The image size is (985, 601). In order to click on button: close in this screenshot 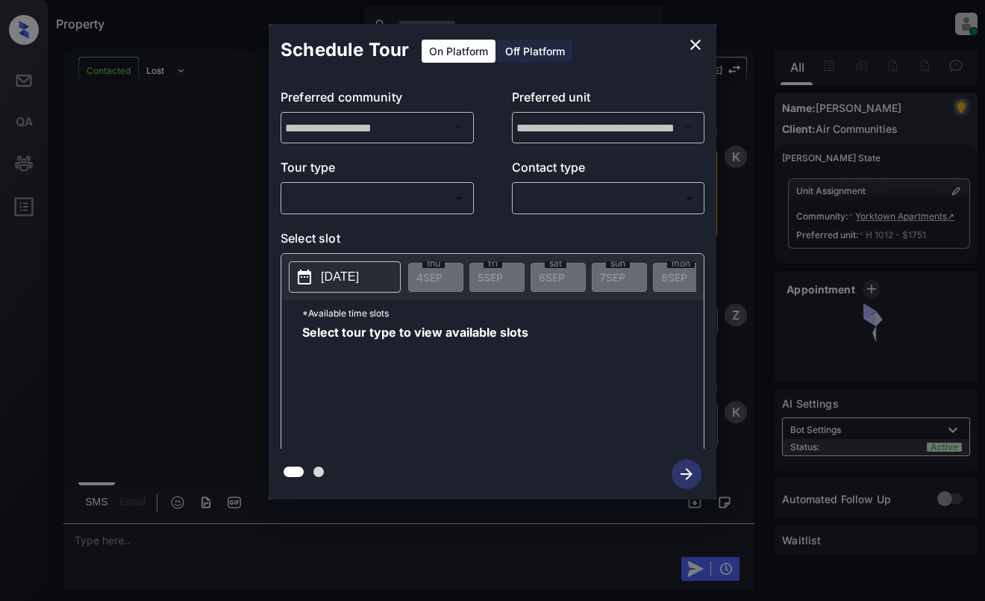, I will do `click(696, 45)`.